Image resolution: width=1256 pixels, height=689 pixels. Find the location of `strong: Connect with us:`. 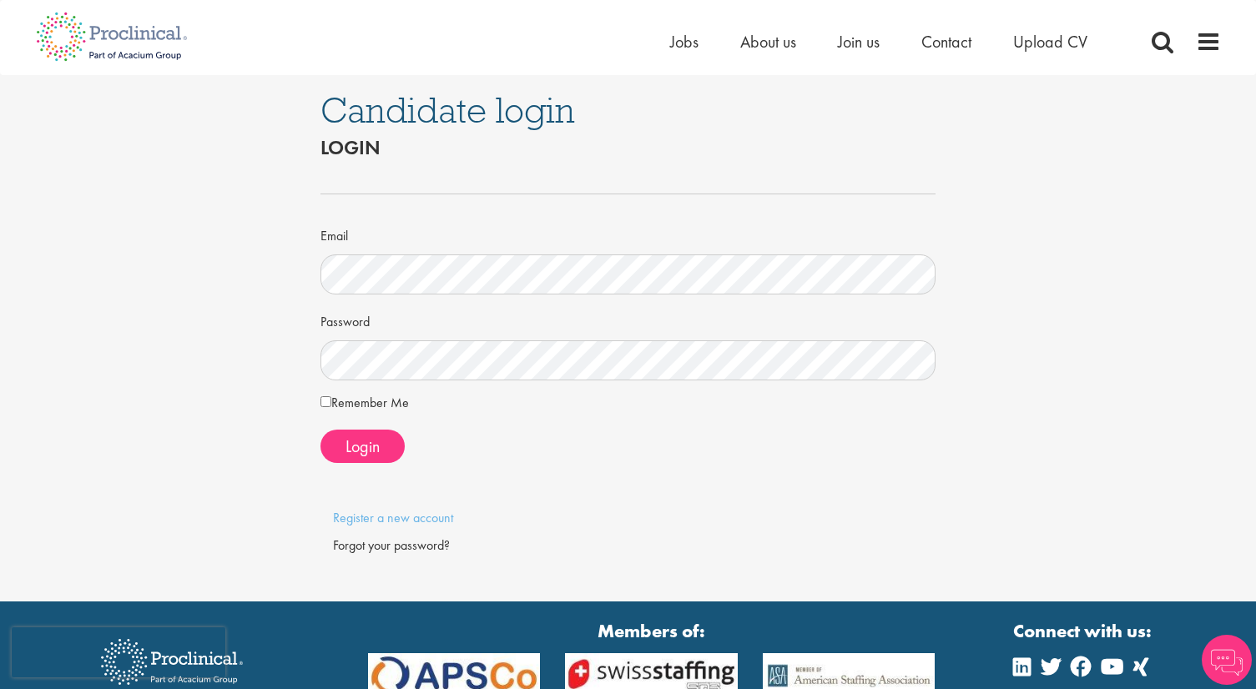

strong: Connect with us: is located at coordinates (1084, 631).